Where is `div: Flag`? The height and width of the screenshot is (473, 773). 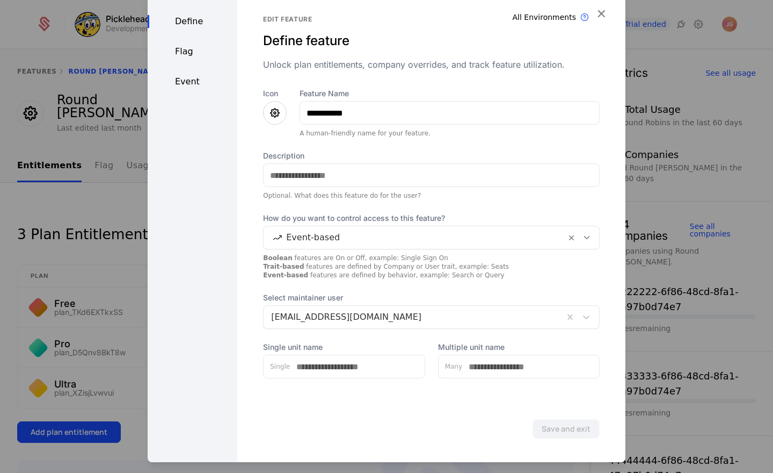 div: Flag is located at coordinates (192, 52).